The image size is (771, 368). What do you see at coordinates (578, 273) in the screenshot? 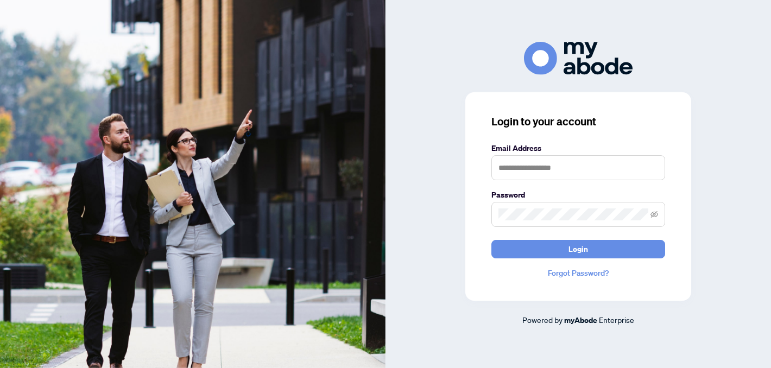
I see `a: Forgot Password?` at bounding box center [578, 273].